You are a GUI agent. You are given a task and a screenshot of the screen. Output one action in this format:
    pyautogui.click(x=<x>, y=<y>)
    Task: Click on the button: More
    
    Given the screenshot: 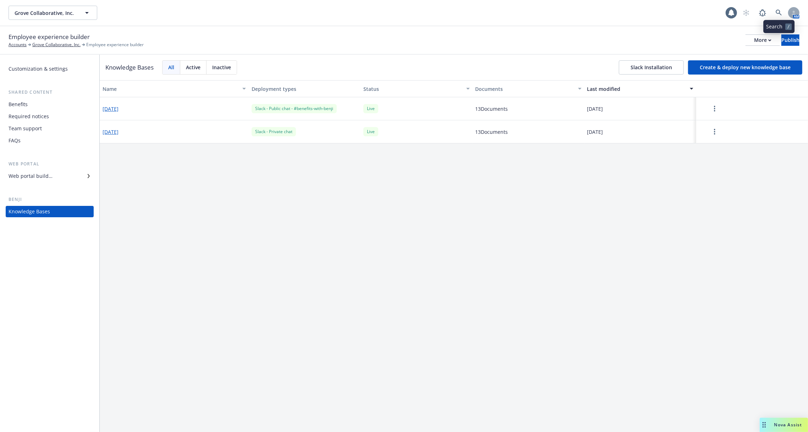 What is the action you would take?
    pyautogui.click(x=763, y=40)
    